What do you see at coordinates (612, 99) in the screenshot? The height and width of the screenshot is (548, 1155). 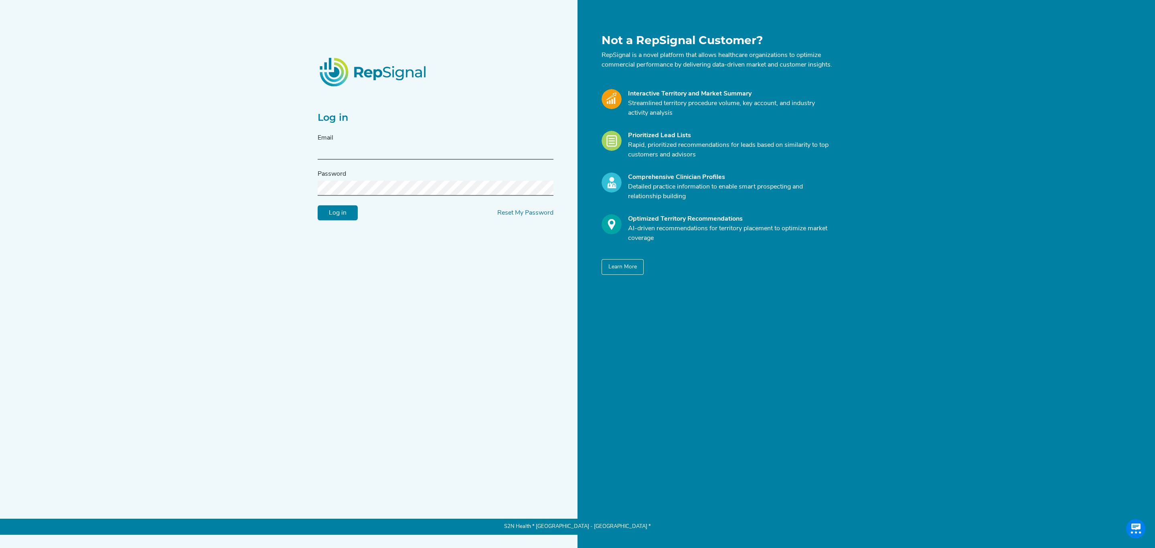 I see `img: Market_Icon.a700a4ad.svg` at bounding box center [612, 99].